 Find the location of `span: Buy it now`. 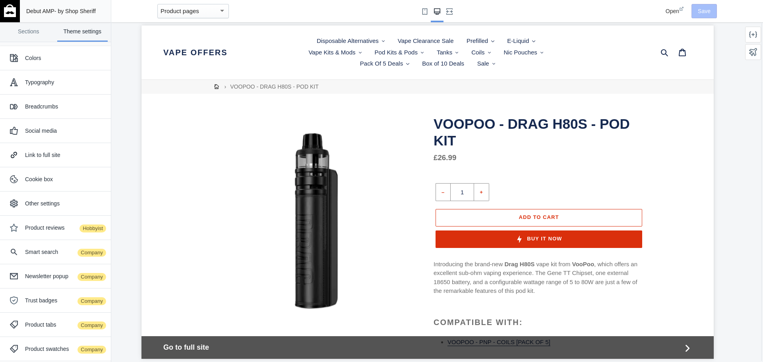

span: Buy it now is located at coordinates (403, 213).